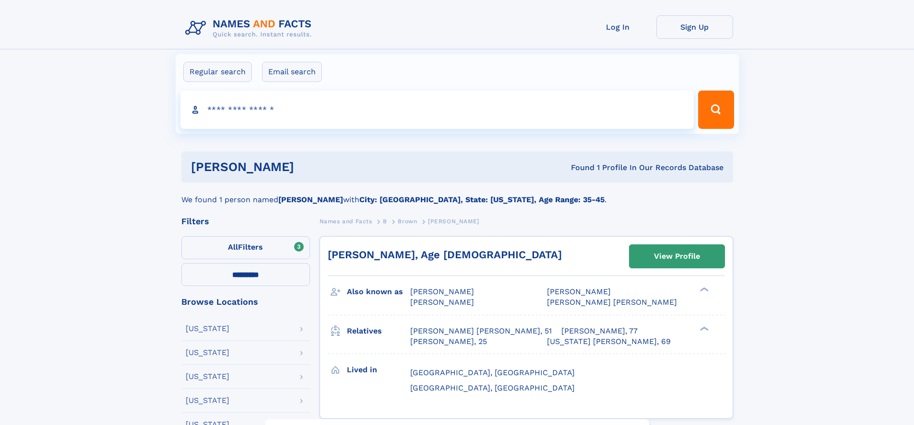 Image resolution: width=914 pixels, height=425 pixels. Describe the element at coordinates (233, 247) in the screenshot. I see `span: All` at that location.